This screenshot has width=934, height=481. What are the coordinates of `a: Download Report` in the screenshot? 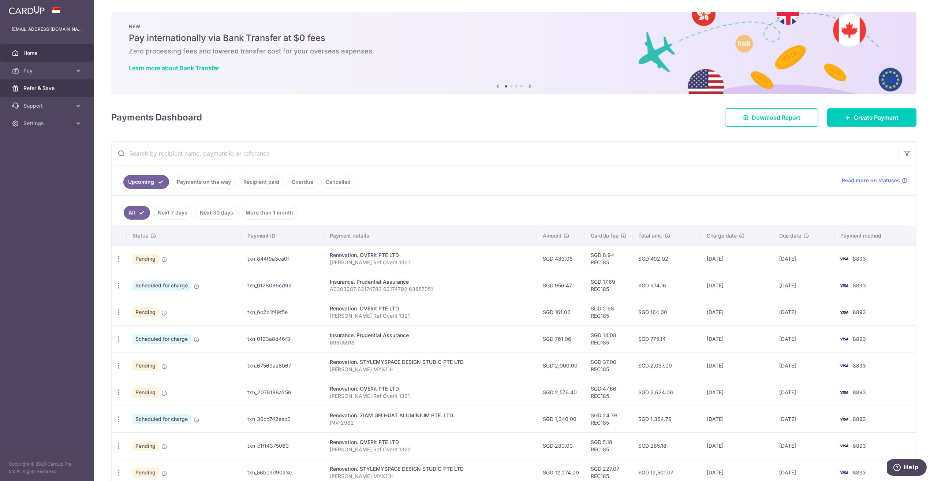 It's located at (771, 117).